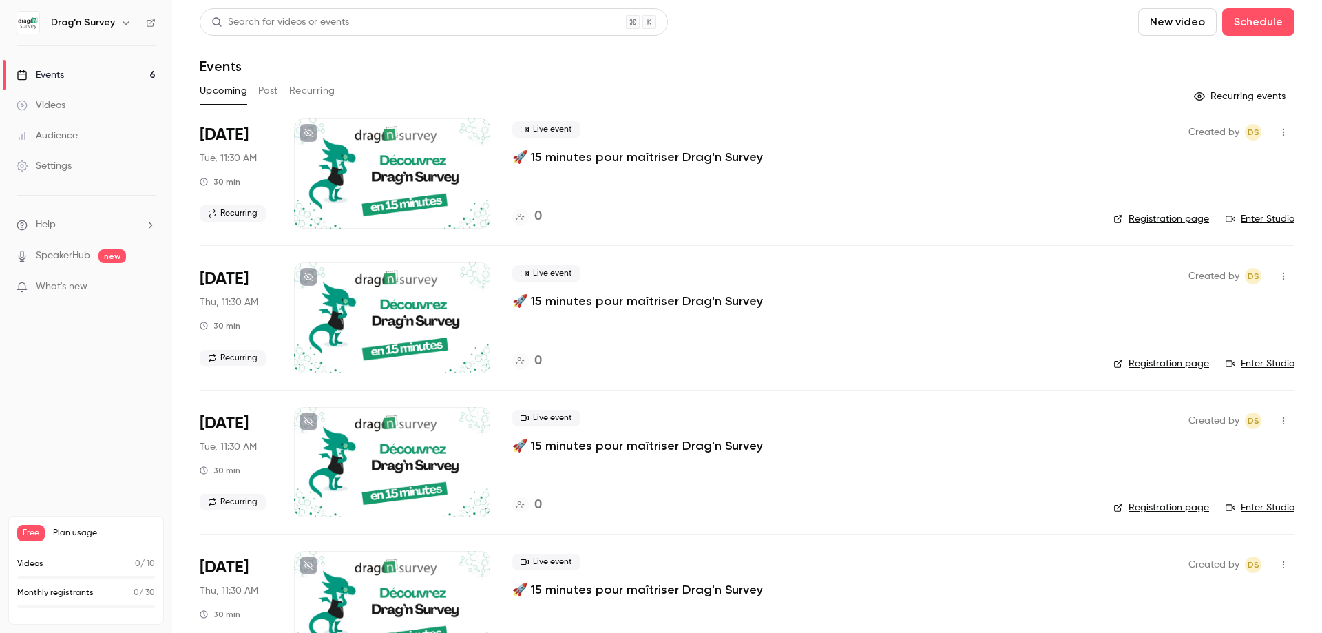 The width and height of the screenshot is (1322, 633). What do you see at coordinates (145, 564) in the screenshot?
I see `p: / 10` at bounding box center [145, 564].